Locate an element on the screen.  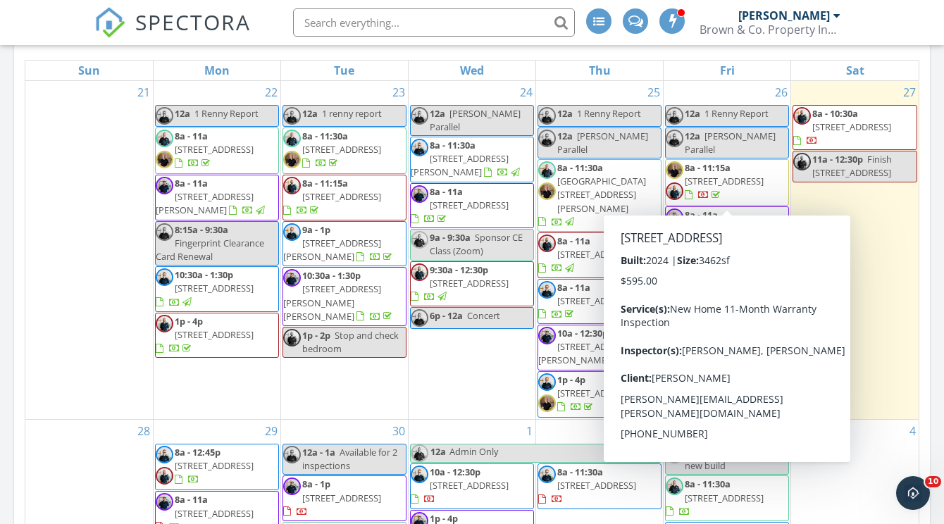
span: 1 Renny Report is located at coordinates (226, 113).